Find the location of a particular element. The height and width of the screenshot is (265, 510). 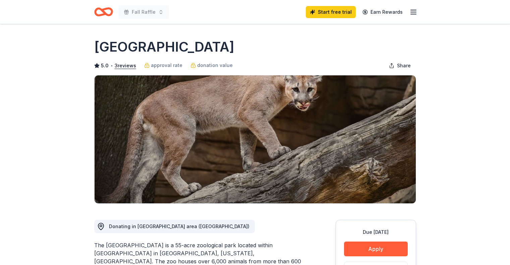

button: Fall Raffle is located at coordinates (144, 12).